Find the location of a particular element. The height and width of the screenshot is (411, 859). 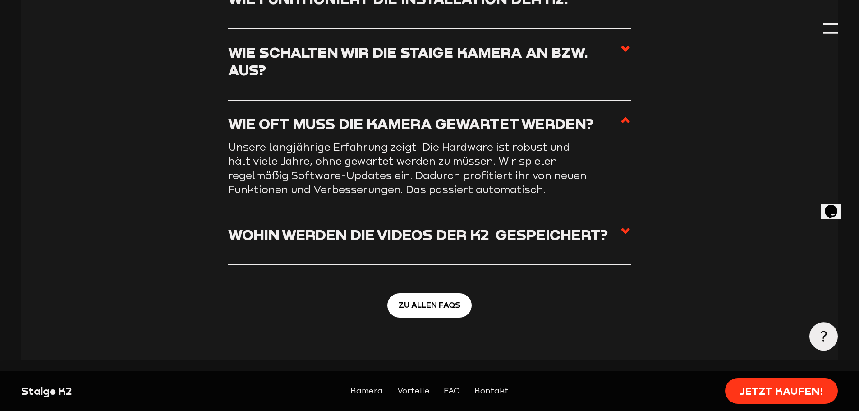

a: Kontakt is located at coordinates (492, 391).